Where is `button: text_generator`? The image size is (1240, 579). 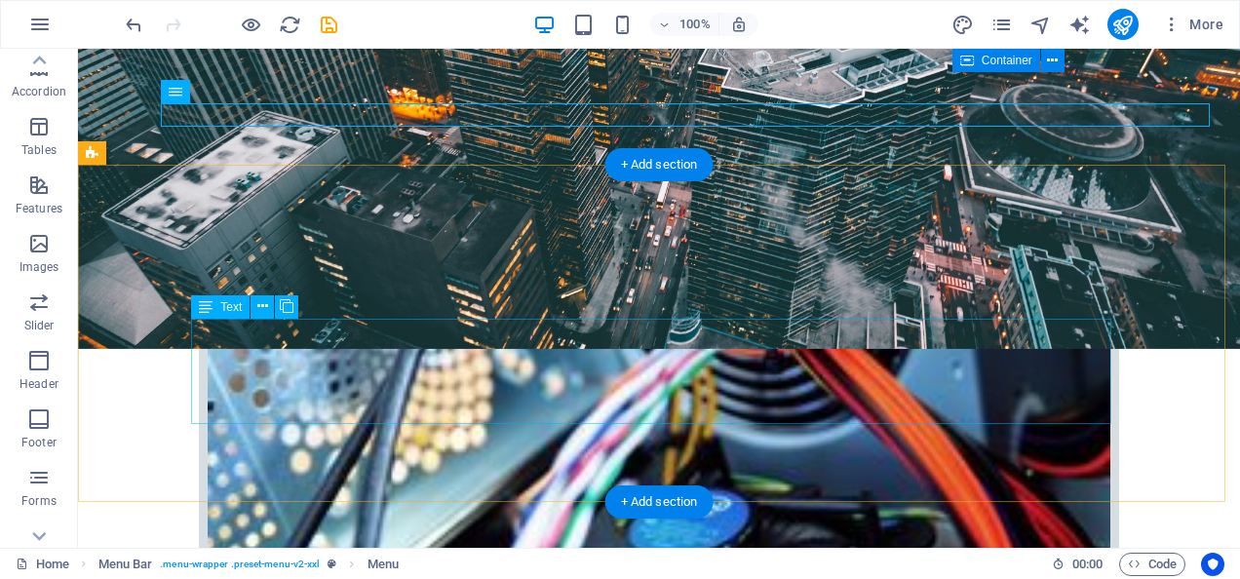 button: text_generator is located at coordinates (1080, 24).